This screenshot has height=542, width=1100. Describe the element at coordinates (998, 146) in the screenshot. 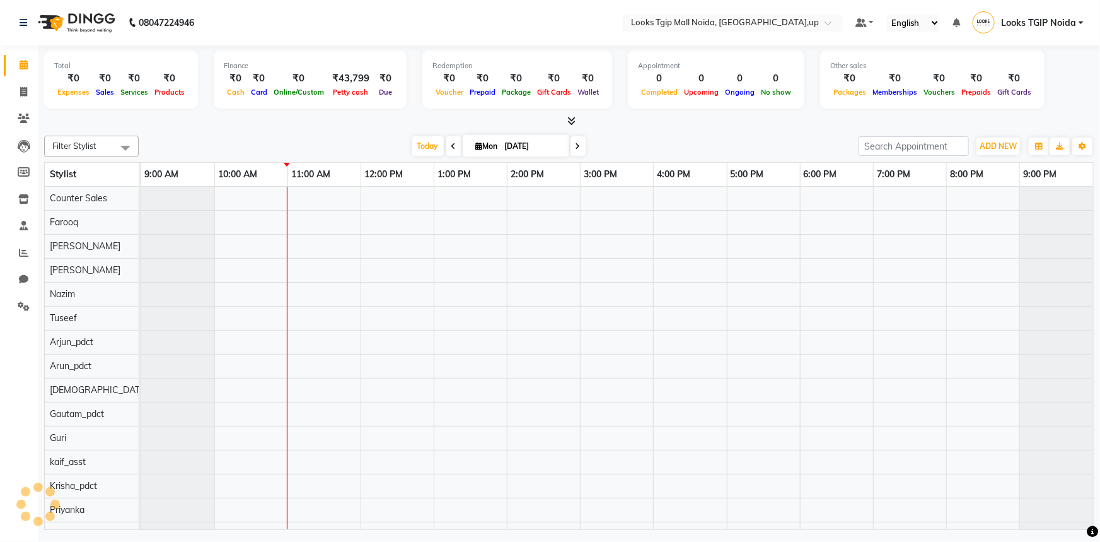

I see `button: ADD NEW` at that location.